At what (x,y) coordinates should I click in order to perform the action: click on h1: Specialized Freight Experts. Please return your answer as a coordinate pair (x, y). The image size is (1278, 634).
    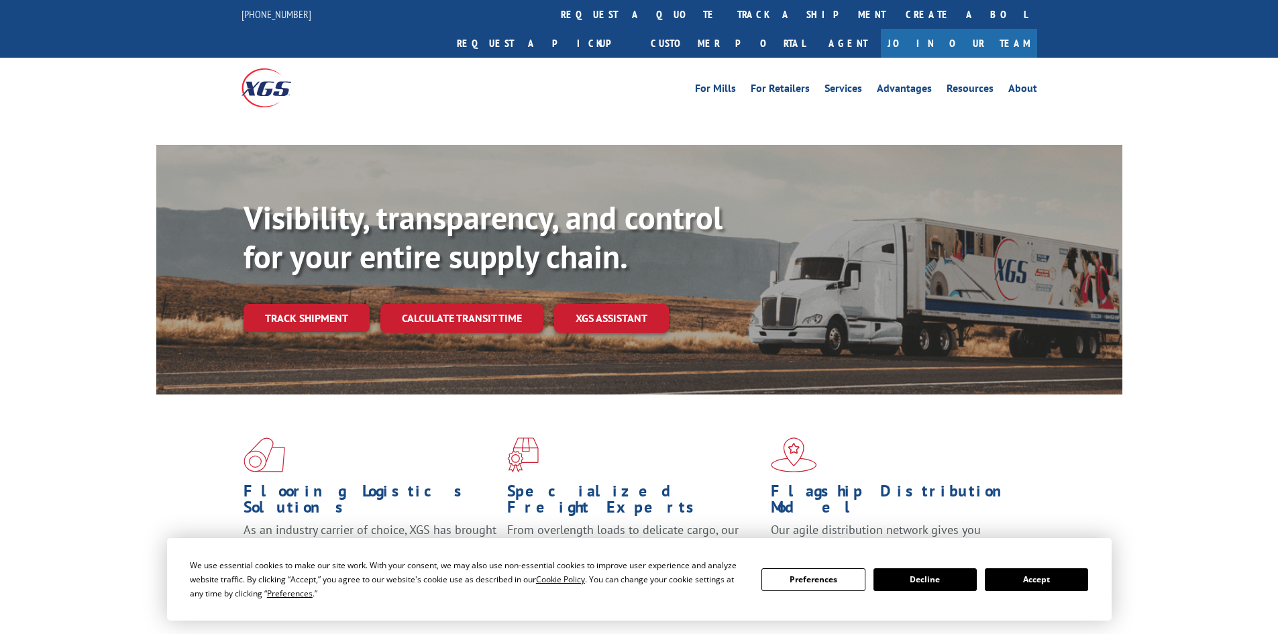
    Looking at the image, I should click on (634, 502).